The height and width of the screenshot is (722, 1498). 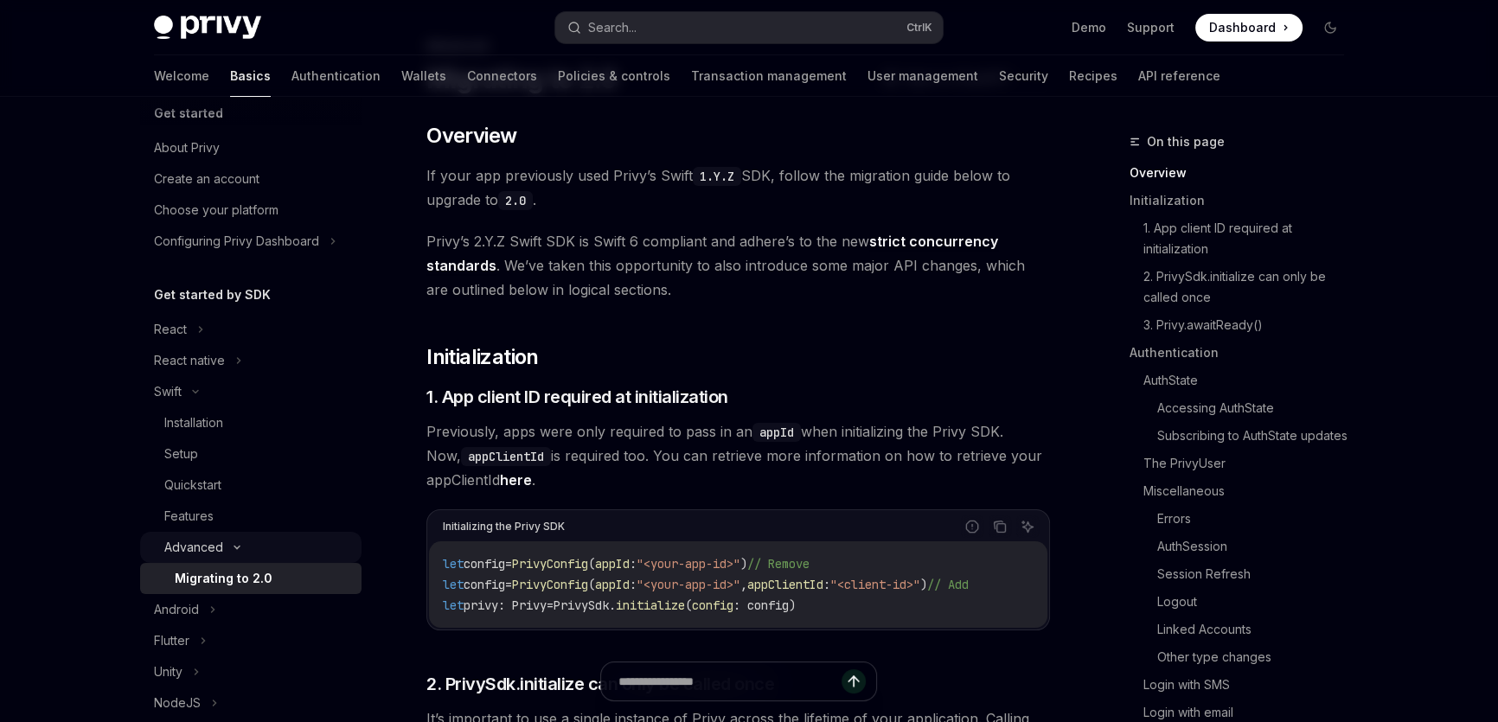 What do you see at coordinates (919, 28) in the screenshot?
I see `span: Ctrl K` at bounding box center [919, 28].